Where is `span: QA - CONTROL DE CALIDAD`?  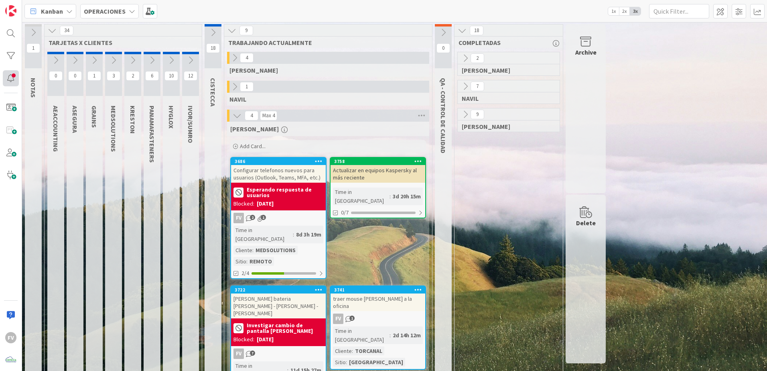 span: QA - CONTROL DE CALIDAD is located at coordinates (443, 116).